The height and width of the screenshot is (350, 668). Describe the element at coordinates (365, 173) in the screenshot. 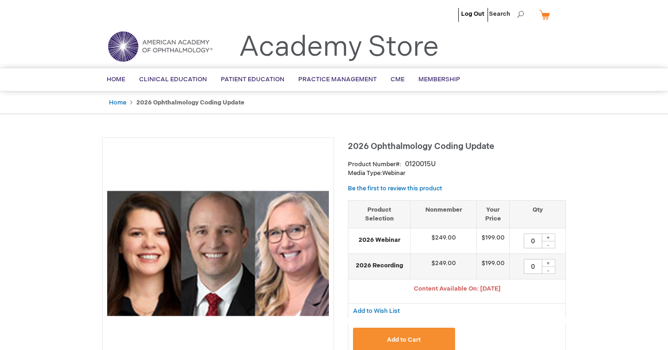

I see `strong: Media Type:` at that location.